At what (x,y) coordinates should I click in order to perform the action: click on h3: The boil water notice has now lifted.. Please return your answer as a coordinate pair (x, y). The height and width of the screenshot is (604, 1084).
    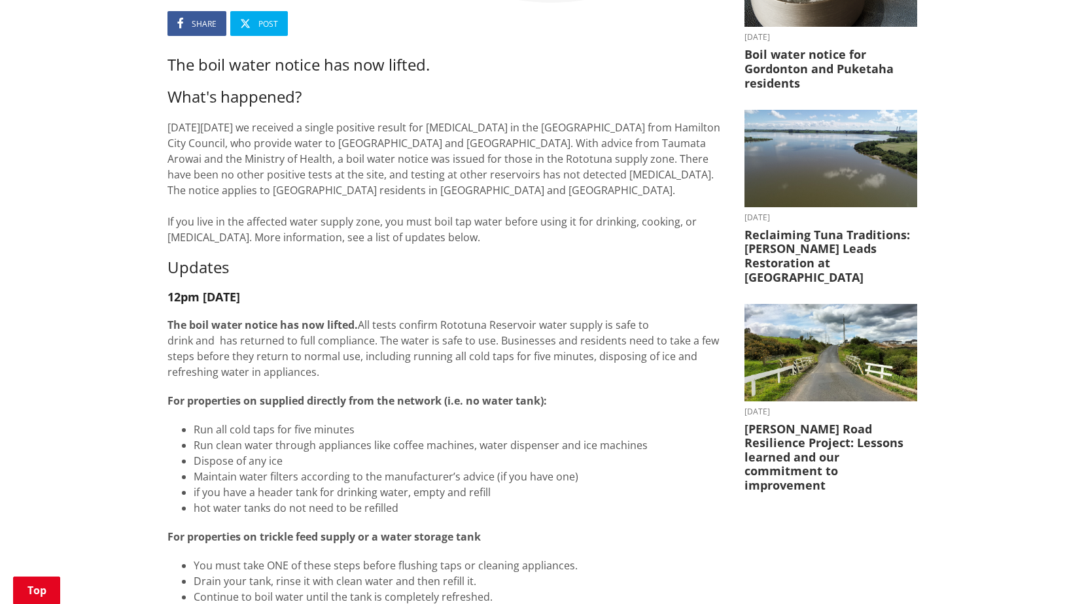
    Looking at the image, I should click on (446, 65).